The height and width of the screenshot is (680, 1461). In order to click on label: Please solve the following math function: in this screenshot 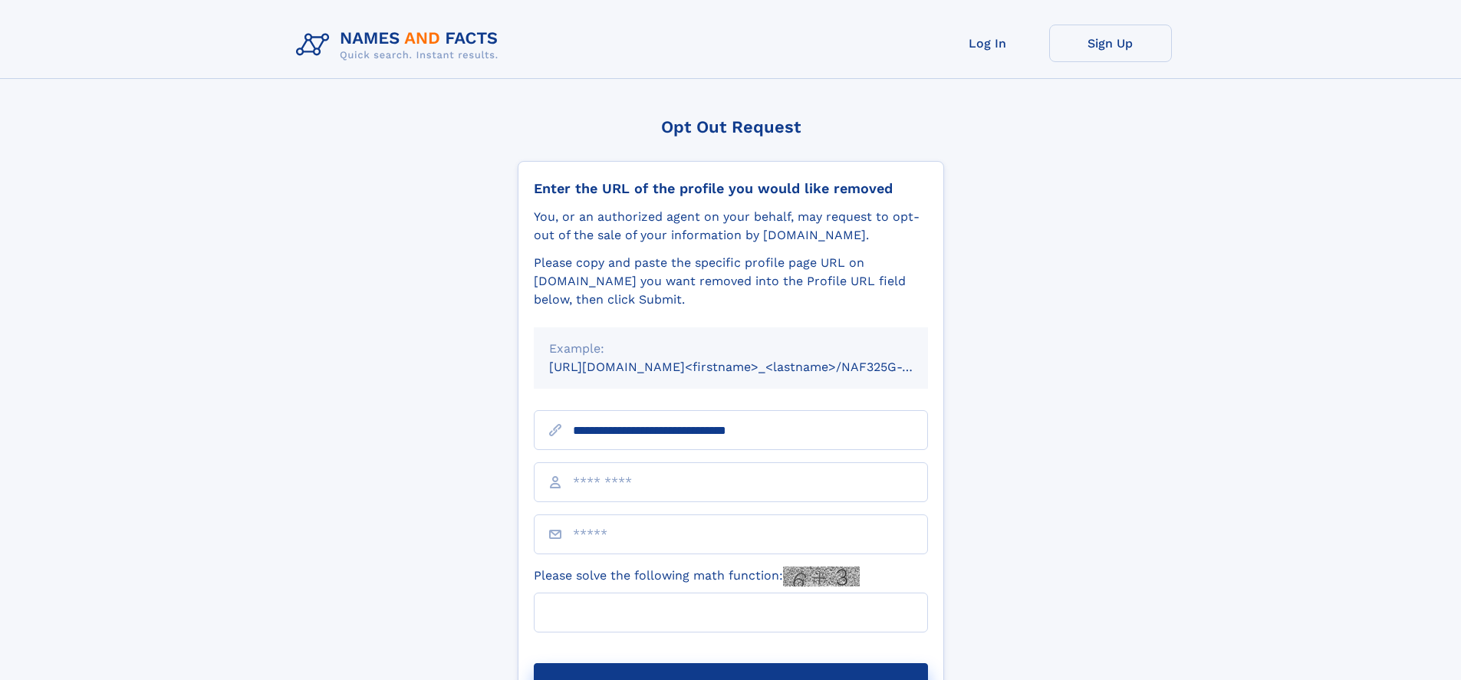, I will do `click(696, 577)`.